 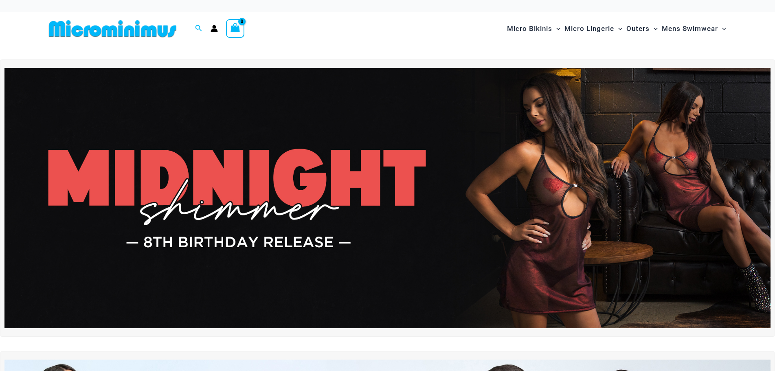 What do you see at coordinates (589, 29) in the screenshot?
I see `span: Micro Lingerie` at bounding box center [589, 29].